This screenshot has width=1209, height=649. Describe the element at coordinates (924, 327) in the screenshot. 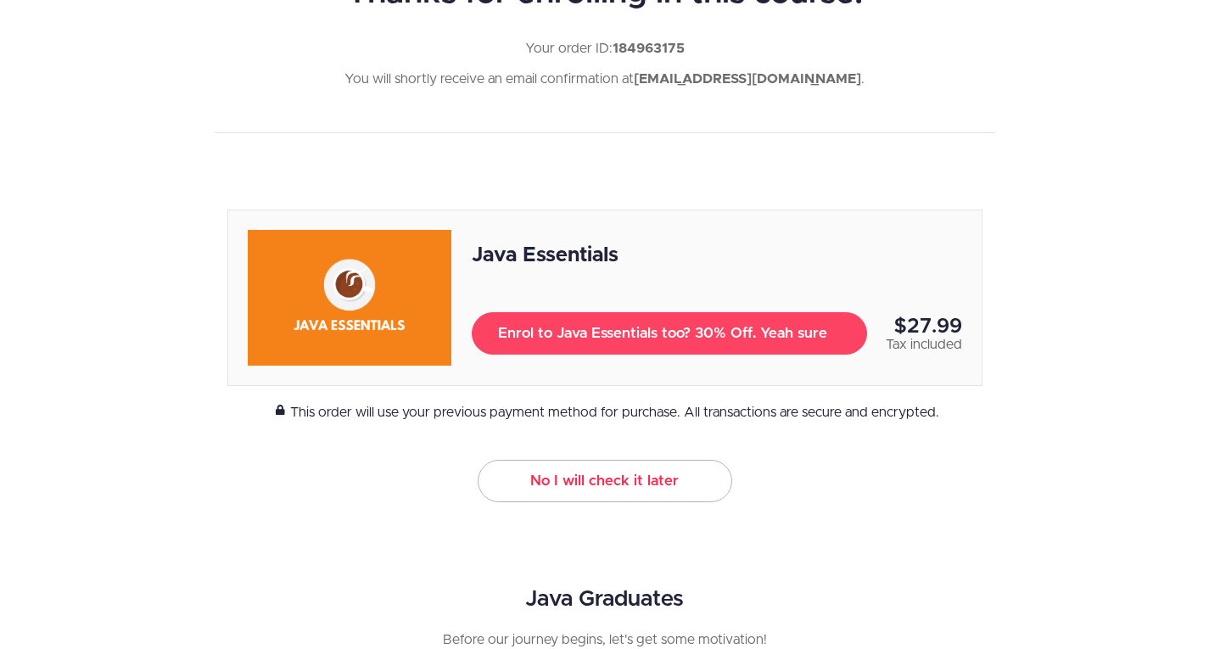

I see `div: $27.99` at that location.